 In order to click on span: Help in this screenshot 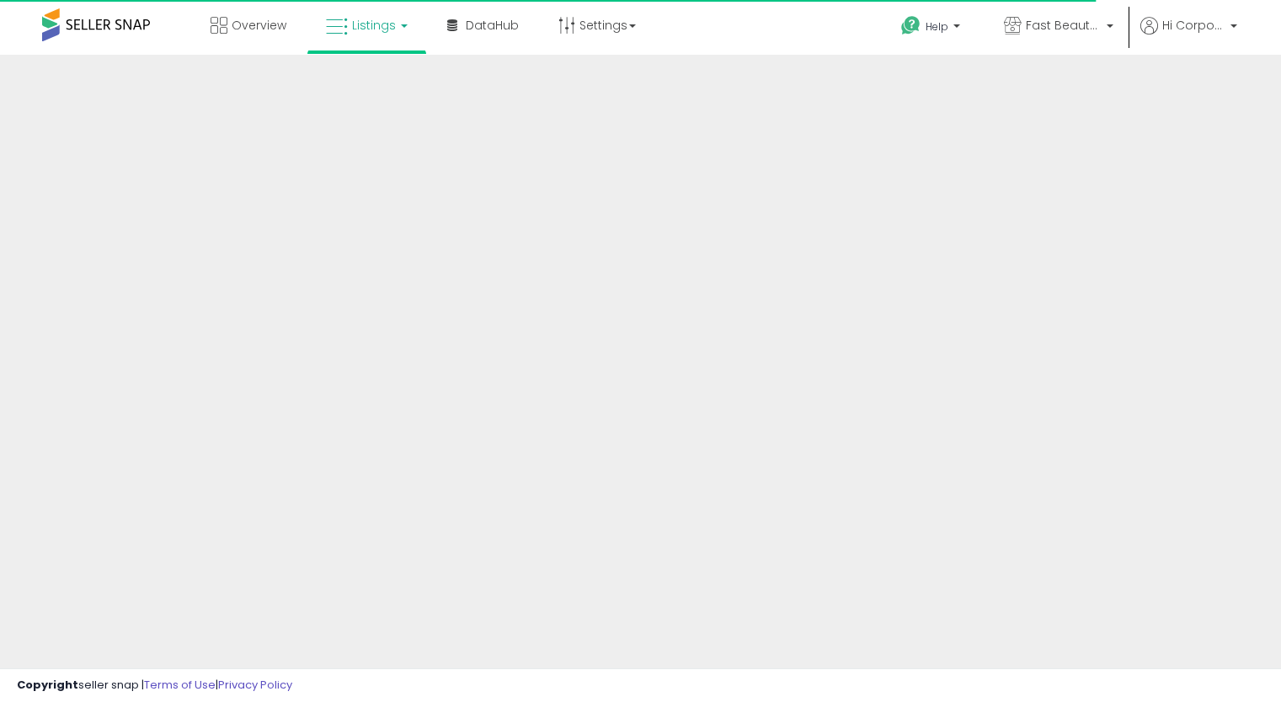, I will do `click(937, 26)`.